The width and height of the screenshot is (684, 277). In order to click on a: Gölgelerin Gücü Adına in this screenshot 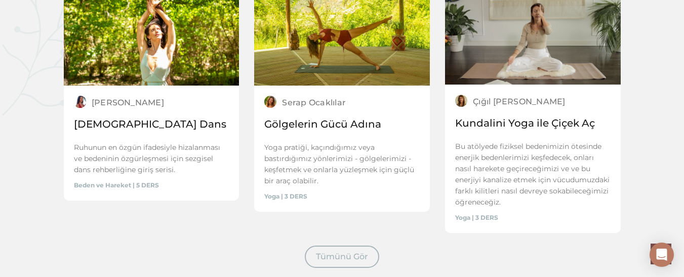, I will do `click(322, 124)`.